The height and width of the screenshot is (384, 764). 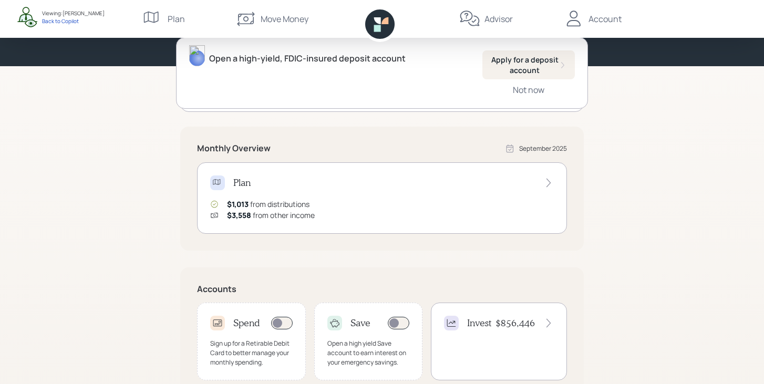 What do you see at coordinates (197, 56) in the screenshot?
I see `img: michael-russo-headshot.png` at bounding box center [197, 56].